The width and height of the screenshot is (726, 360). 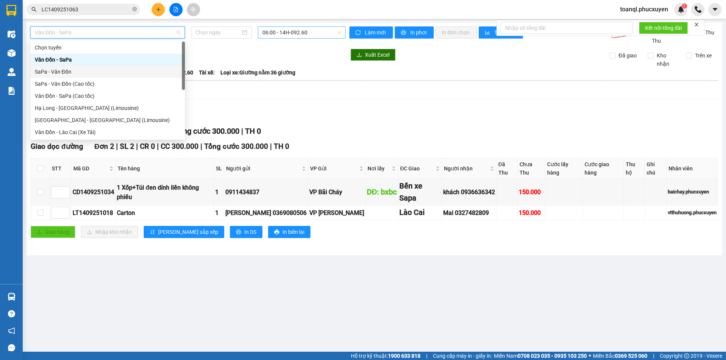 I want to click on span: CC 300.000, so click(x=180, y=146).